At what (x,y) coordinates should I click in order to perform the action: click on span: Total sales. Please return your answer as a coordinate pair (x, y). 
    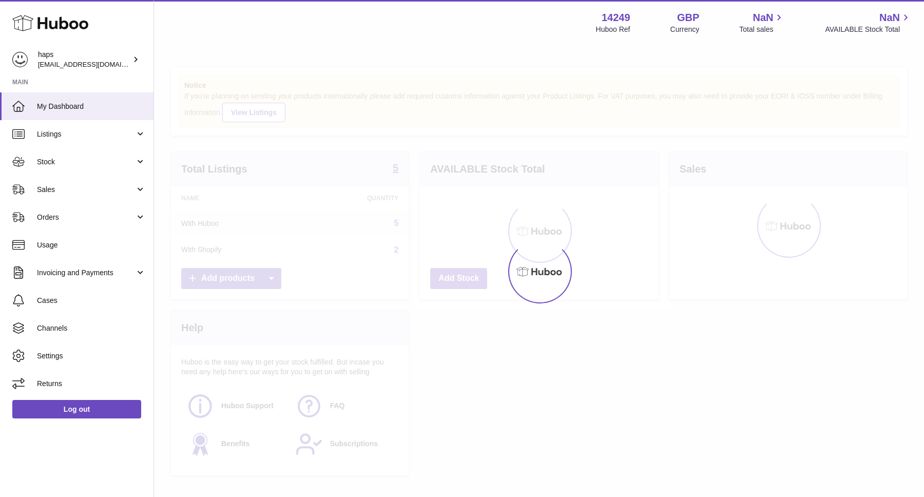
    Looking at the image, I should click on (762, 29).